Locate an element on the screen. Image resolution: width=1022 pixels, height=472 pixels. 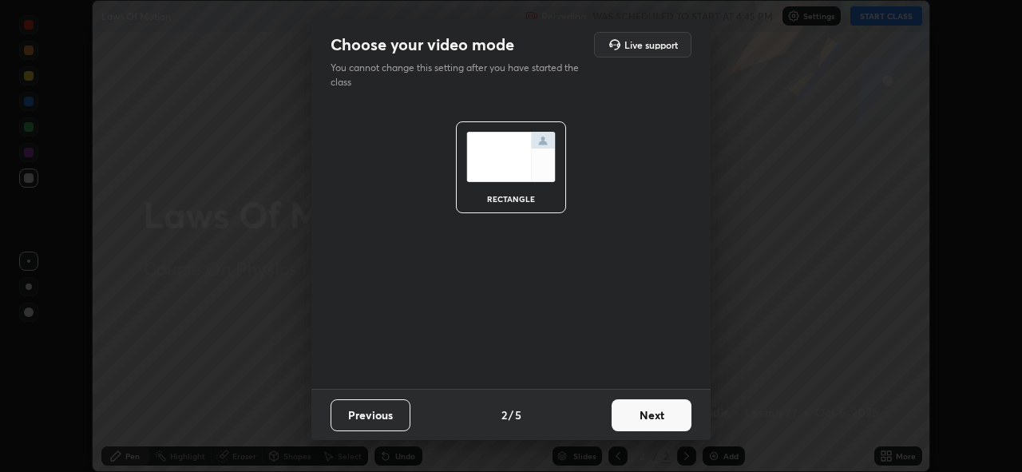
h4: 5 is located at coordinates (518, 414).